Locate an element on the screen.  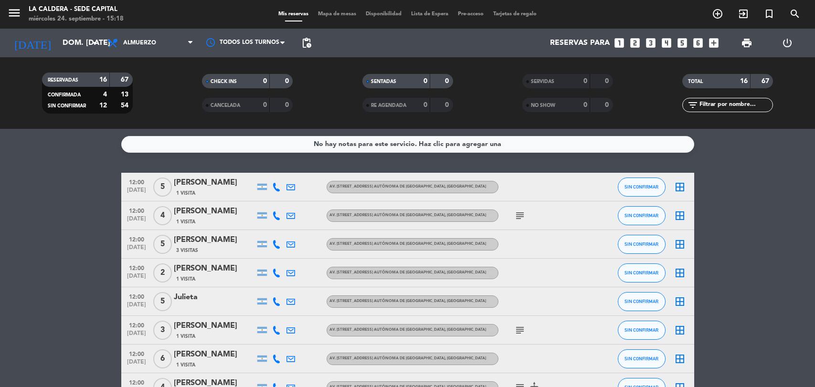
strong: 12 is located at coordinates (103, 106).